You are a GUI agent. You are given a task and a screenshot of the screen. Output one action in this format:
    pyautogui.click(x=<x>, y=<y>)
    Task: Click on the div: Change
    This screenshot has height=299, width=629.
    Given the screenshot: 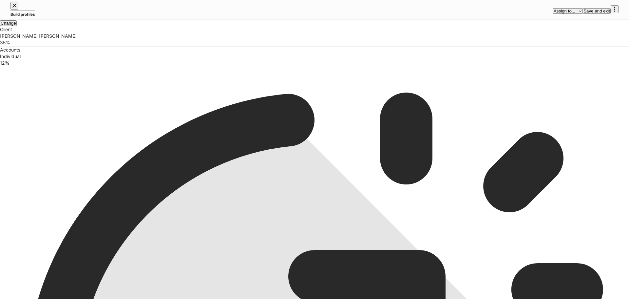 What is the action you would take?
    pyautogui.click(x=8, y=23)
    